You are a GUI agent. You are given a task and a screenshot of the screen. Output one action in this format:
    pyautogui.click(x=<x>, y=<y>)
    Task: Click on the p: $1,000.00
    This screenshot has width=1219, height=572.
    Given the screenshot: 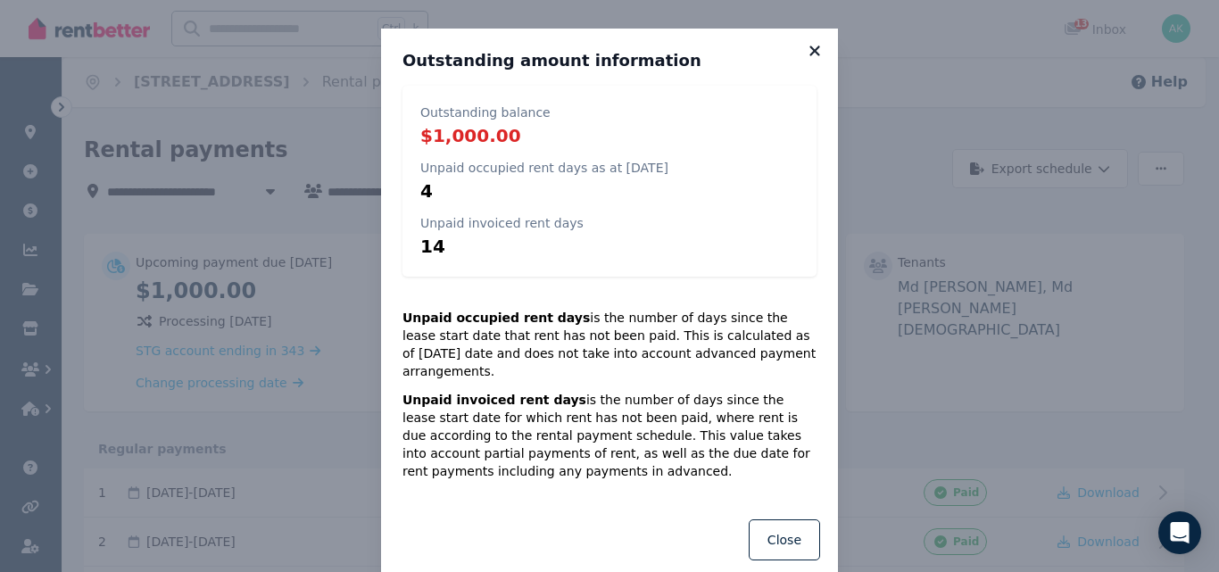 What is the action you would take?
    pyautogui.click(x=486, y=136)
    